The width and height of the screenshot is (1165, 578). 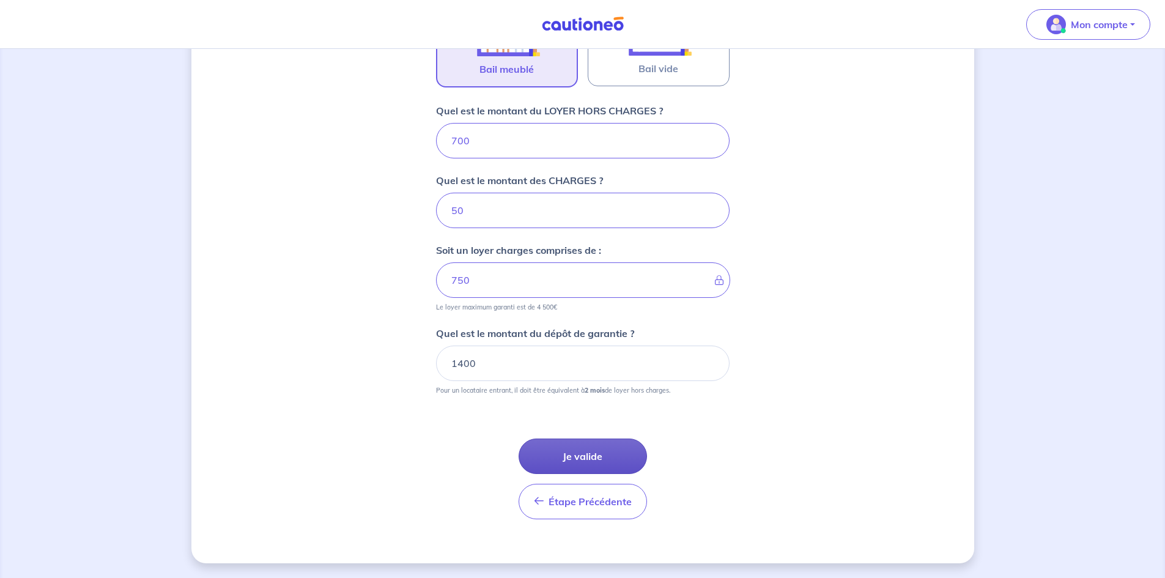 I want to click on img: Cautioneo, so click(x=583, y=24).